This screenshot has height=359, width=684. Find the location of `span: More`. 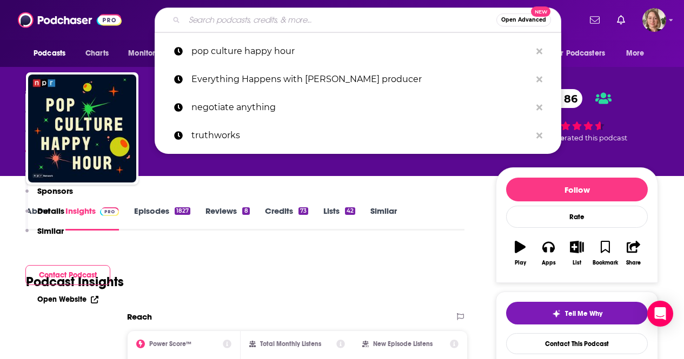

span: More is located at coordinates (635, 54).